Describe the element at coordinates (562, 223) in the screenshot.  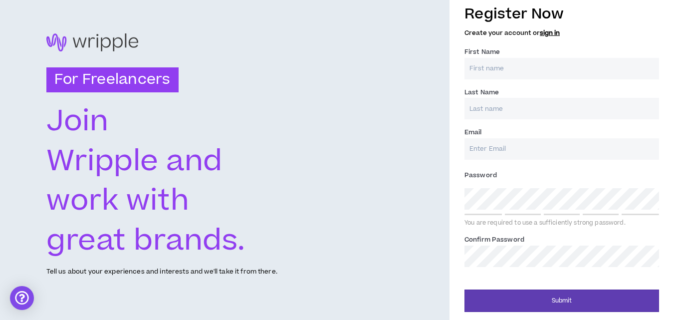
I see `div: You are required to use a sufficiently strong password.` at that location.